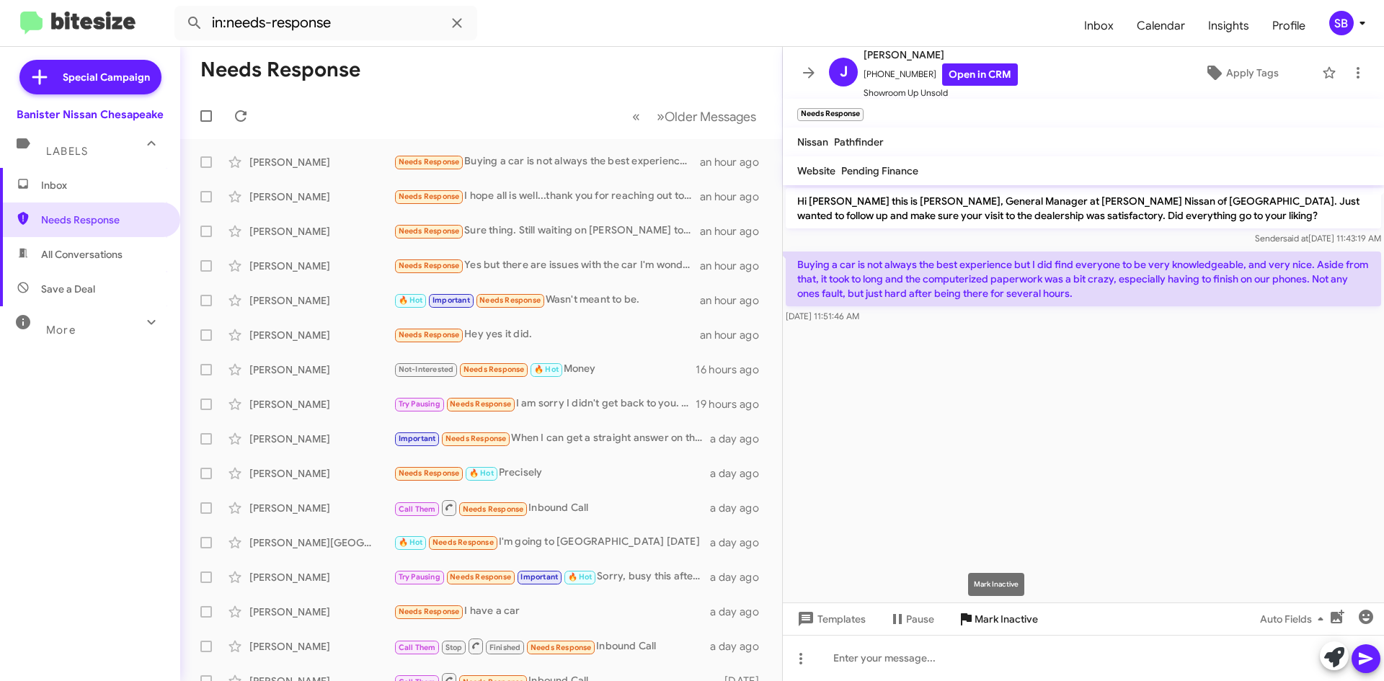  I want to click on div: Inbound Call, so click(552, 508).